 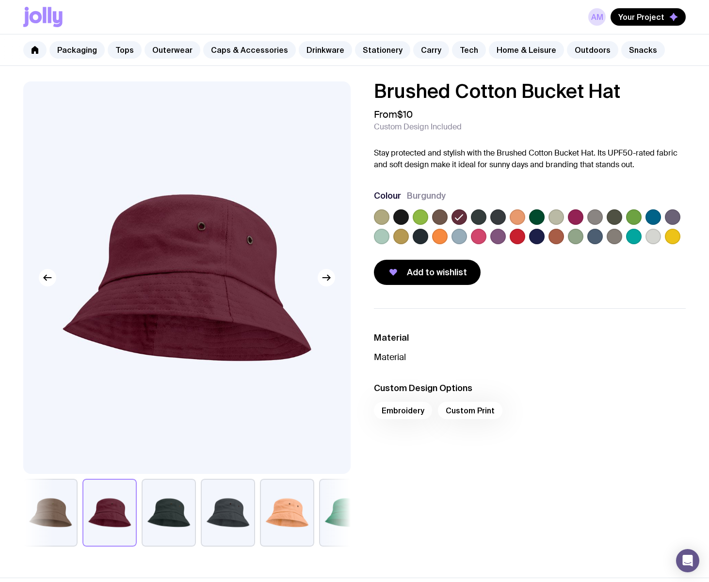 I want to click on a: Outdoors, so click(x=592, y=50).